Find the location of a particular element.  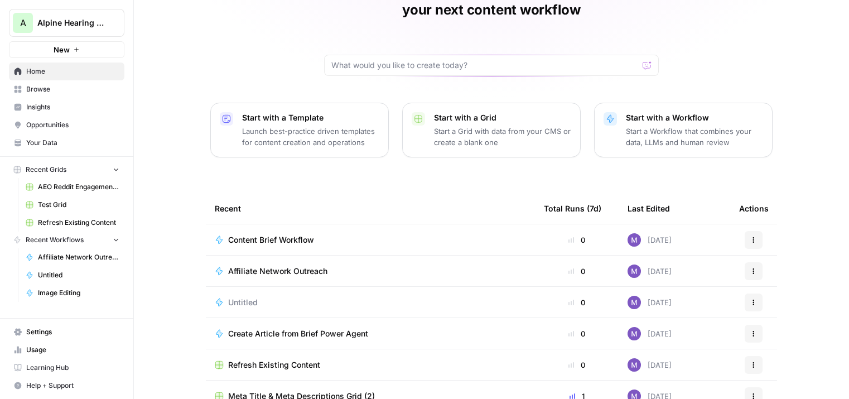

span: Recent Grids is located at coordinates (46, 170).